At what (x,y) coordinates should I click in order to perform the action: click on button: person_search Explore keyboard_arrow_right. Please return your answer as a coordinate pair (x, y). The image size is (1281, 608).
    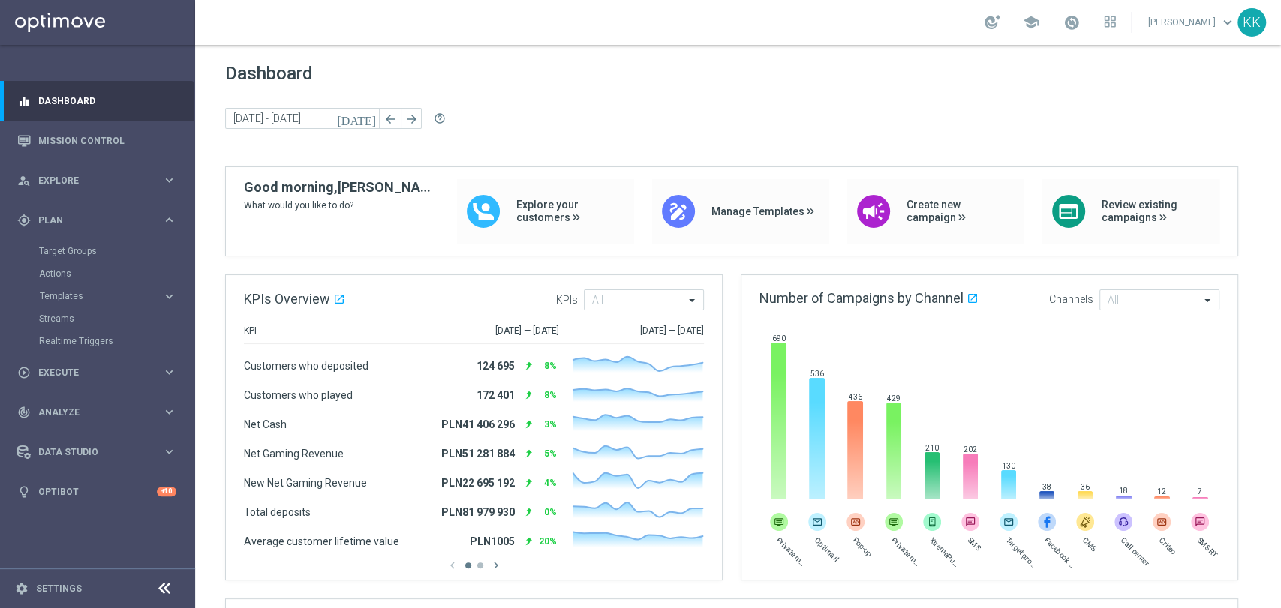
    Looking at the image, I should click on (97, 181).